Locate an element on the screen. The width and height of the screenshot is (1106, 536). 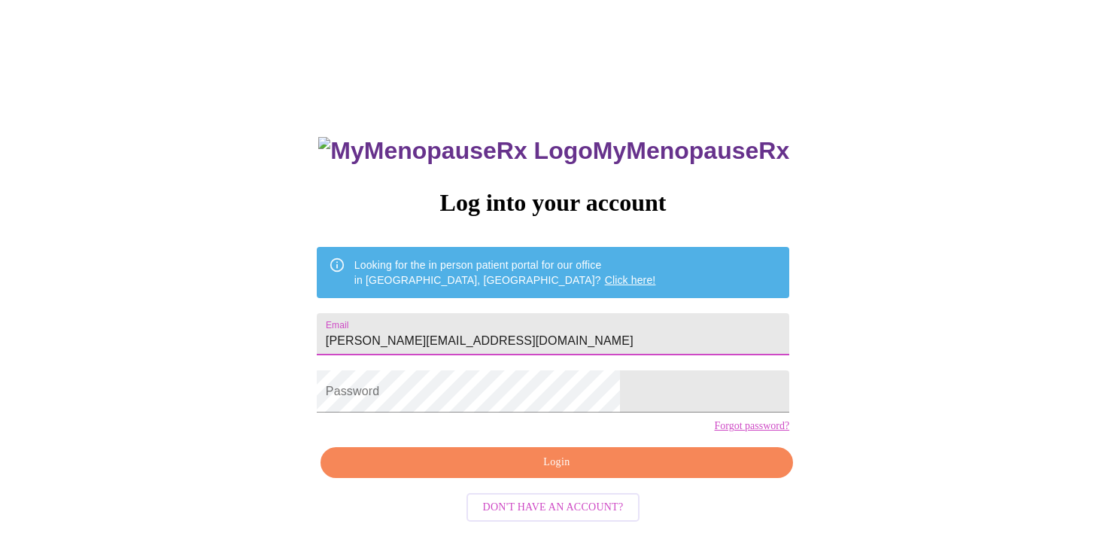
span: Login is located at coordinates (557, 462).